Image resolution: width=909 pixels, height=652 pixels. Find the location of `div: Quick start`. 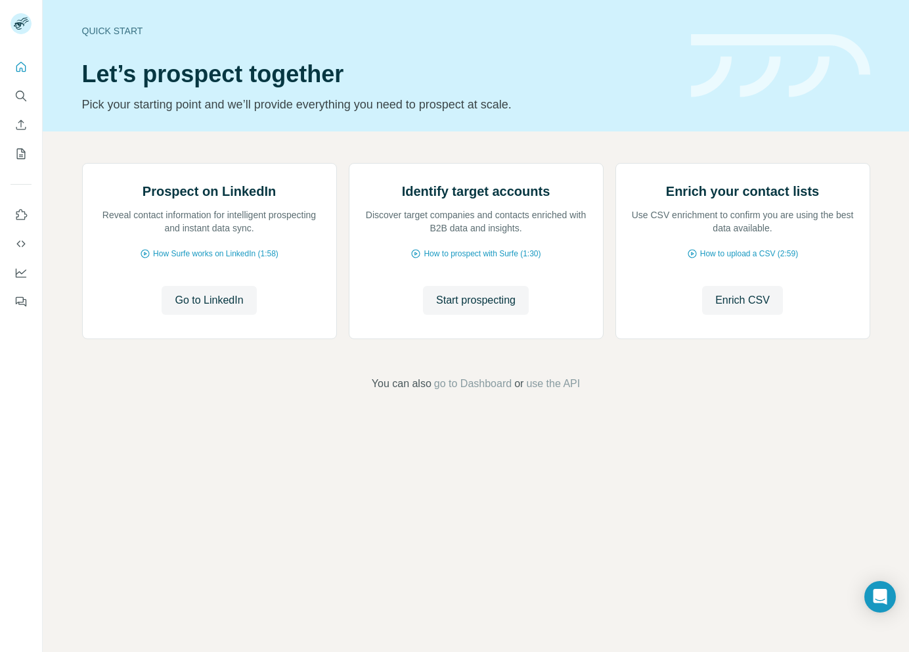

div: Quick start is located at coordinates (378, 31).